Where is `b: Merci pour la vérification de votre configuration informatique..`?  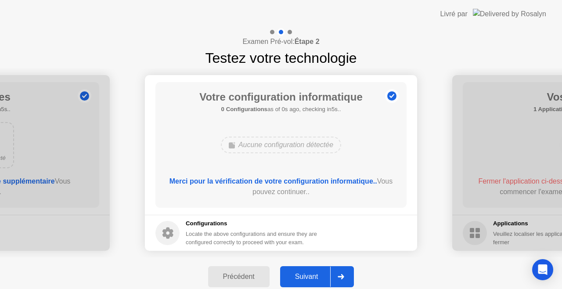 b: Merci pour la vérification de votre configuration informatique.. is located at coordinates (273, 181).